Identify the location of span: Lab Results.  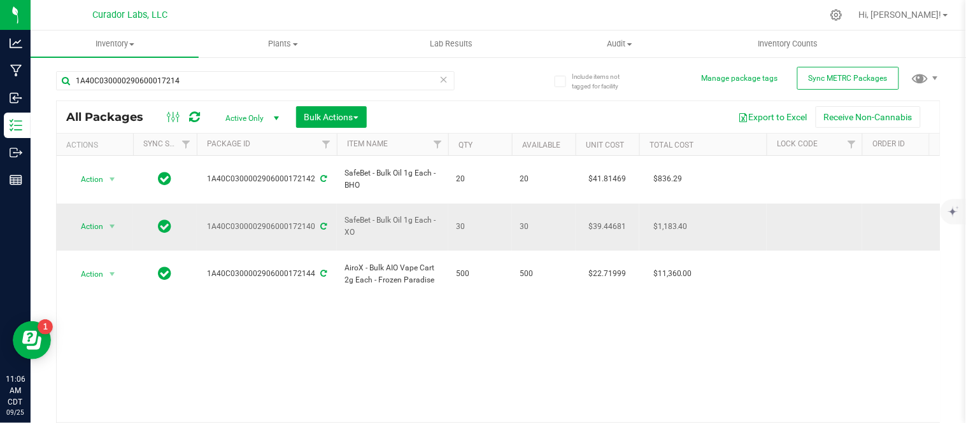
(451, 44).